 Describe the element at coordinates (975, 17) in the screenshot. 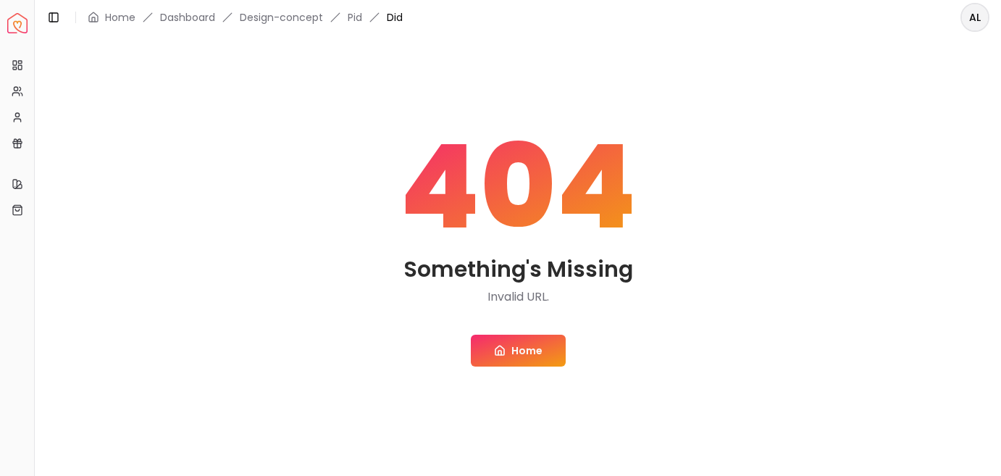

I see `span: AL` at that location.